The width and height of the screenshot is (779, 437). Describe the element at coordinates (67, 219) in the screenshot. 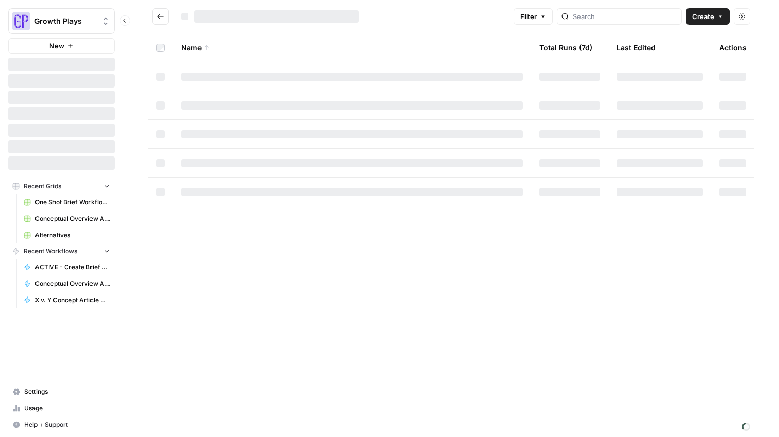

I see `a: Conceptual Overview Article Grid` at that location.